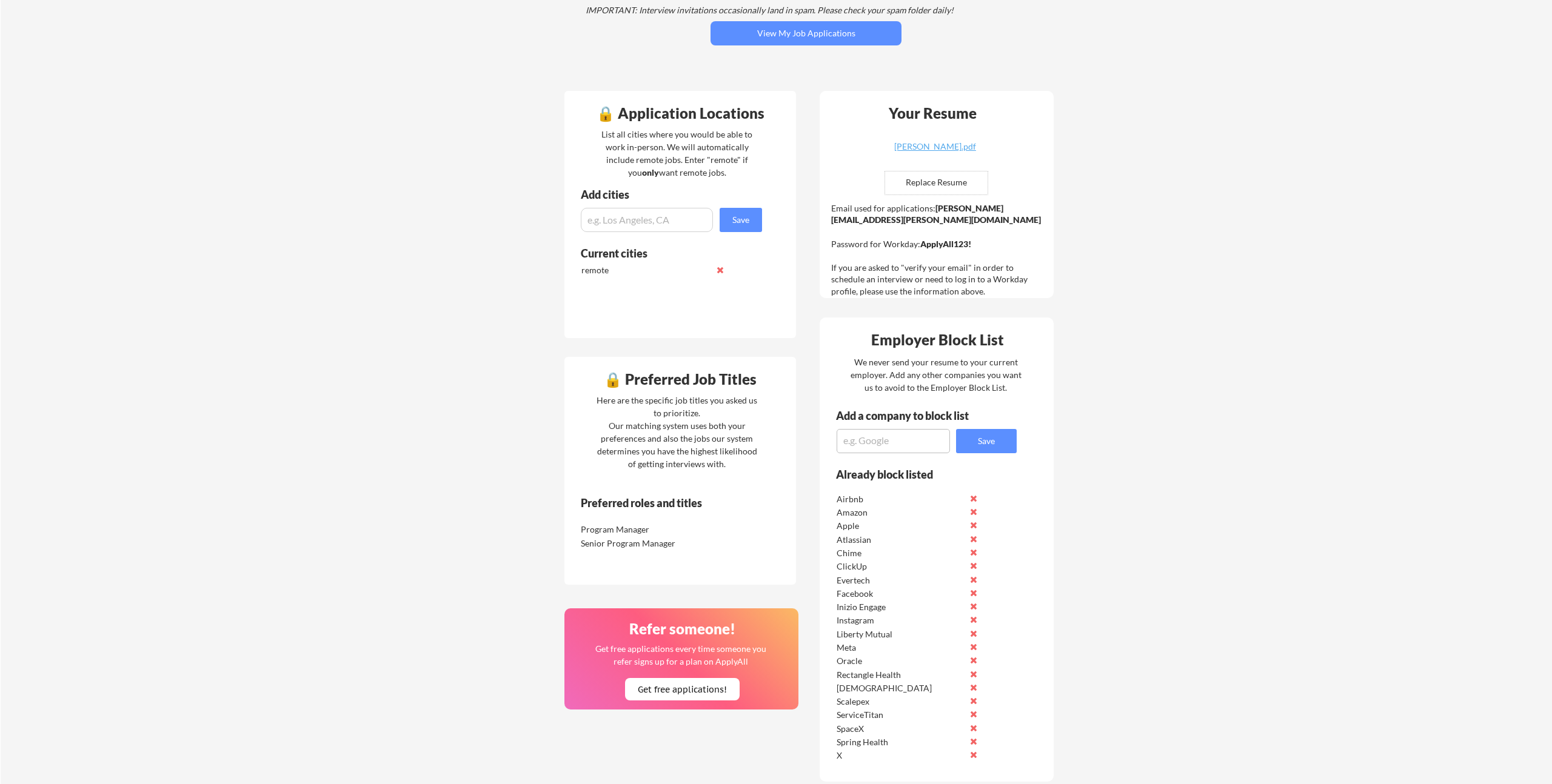 Image resolution: width=1552 pixels, height=784 pixels. I want to click on div: Inizio Engage, so click(900, 607).